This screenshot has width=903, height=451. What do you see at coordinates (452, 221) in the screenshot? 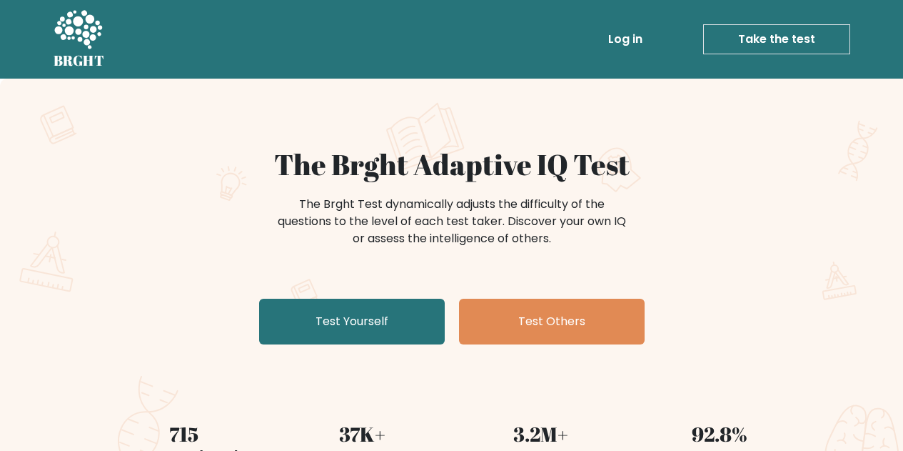
I see `div: The Brght Test dynamically adjusts the difficulty of the questions to the level of each test take...` at bounding box center [452, 221].